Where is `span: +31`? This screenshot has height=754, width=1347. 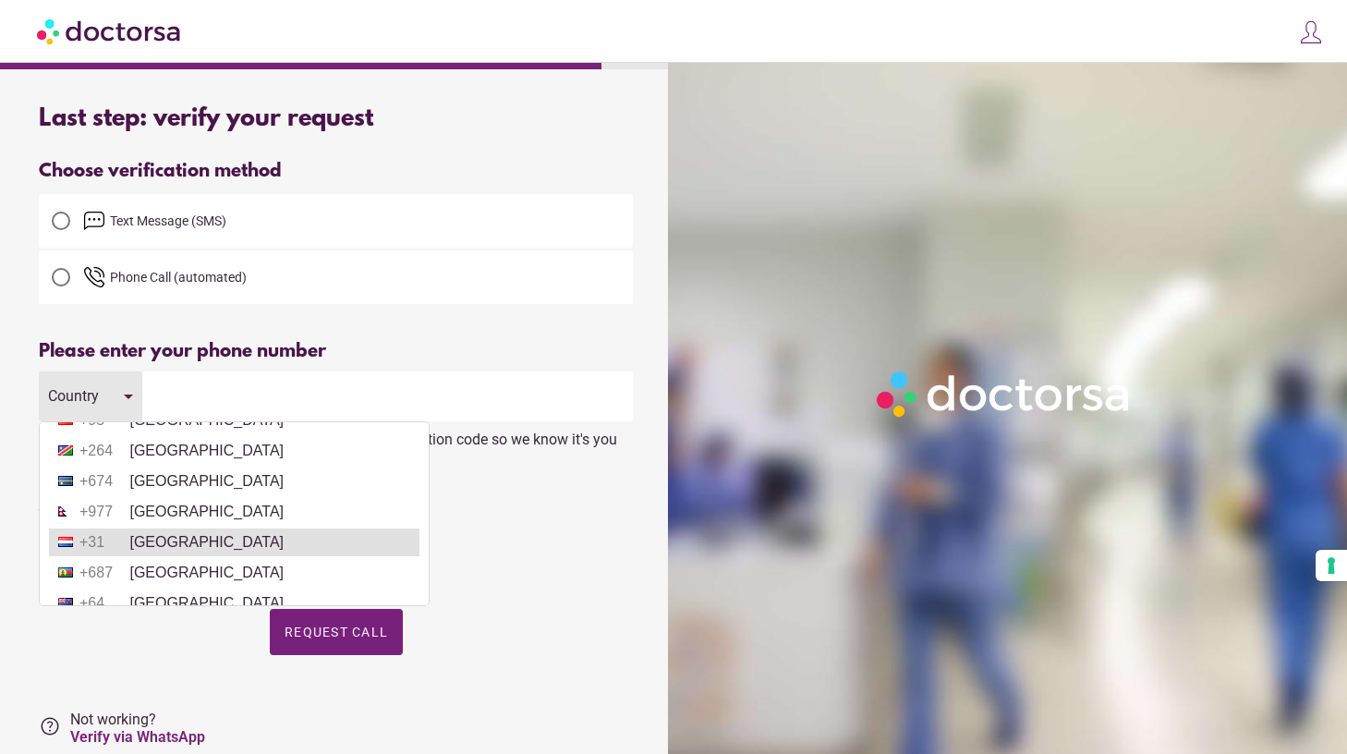
span: +31 is located at coordinates (103, 542).